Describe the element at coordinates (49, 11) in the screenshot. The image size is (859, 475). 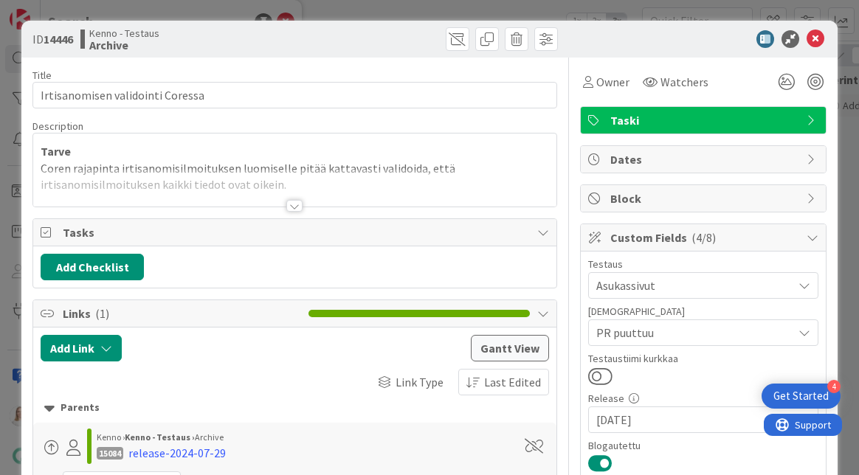
I see `span: Support` at that location.